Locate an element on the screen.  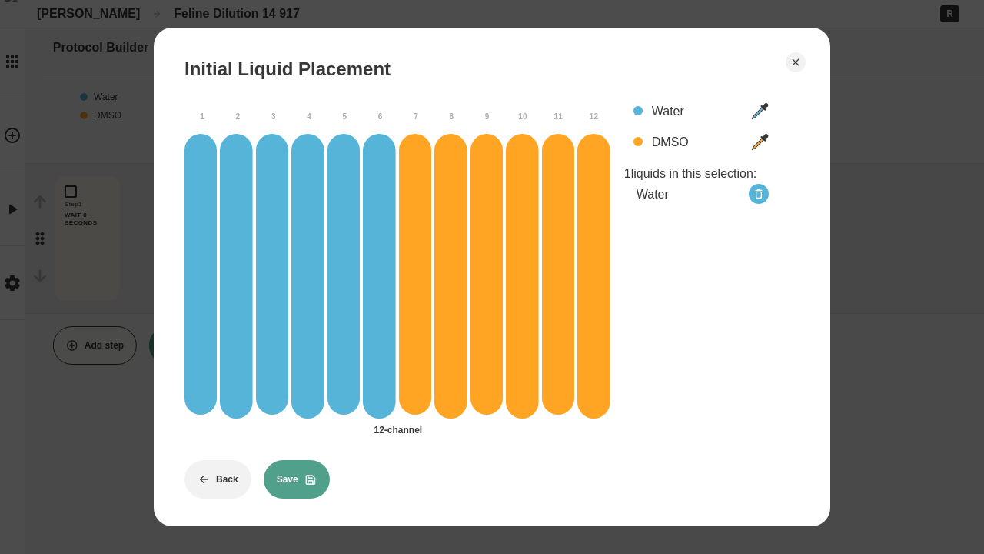
div: Initial Liquid Placement is located at coordinates (288, 69).